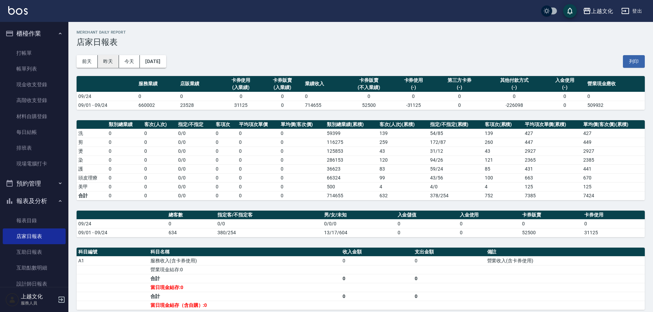  Describe the element at coordinates (552, 232) in the screenshot. I see `td: 52500` at that location.